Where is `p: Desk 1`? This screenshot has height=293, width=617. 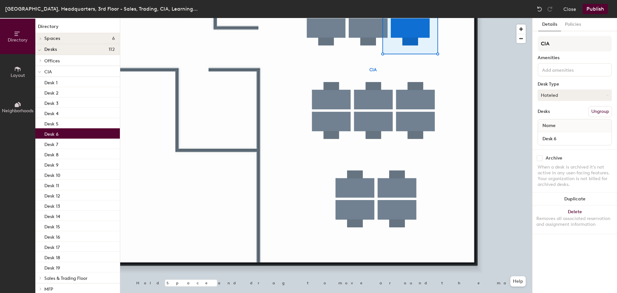
p: Desk 1 is located at coordinates (51, 82).